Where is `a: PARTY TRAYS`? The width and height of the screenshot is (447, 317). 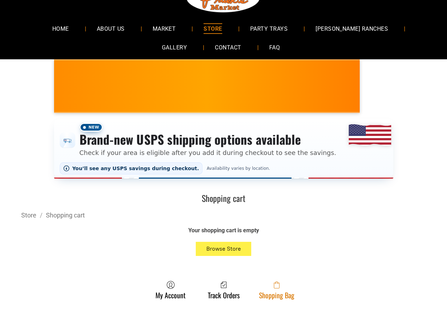 a: PARTY TRAYS is located at coordinates (269, 28).